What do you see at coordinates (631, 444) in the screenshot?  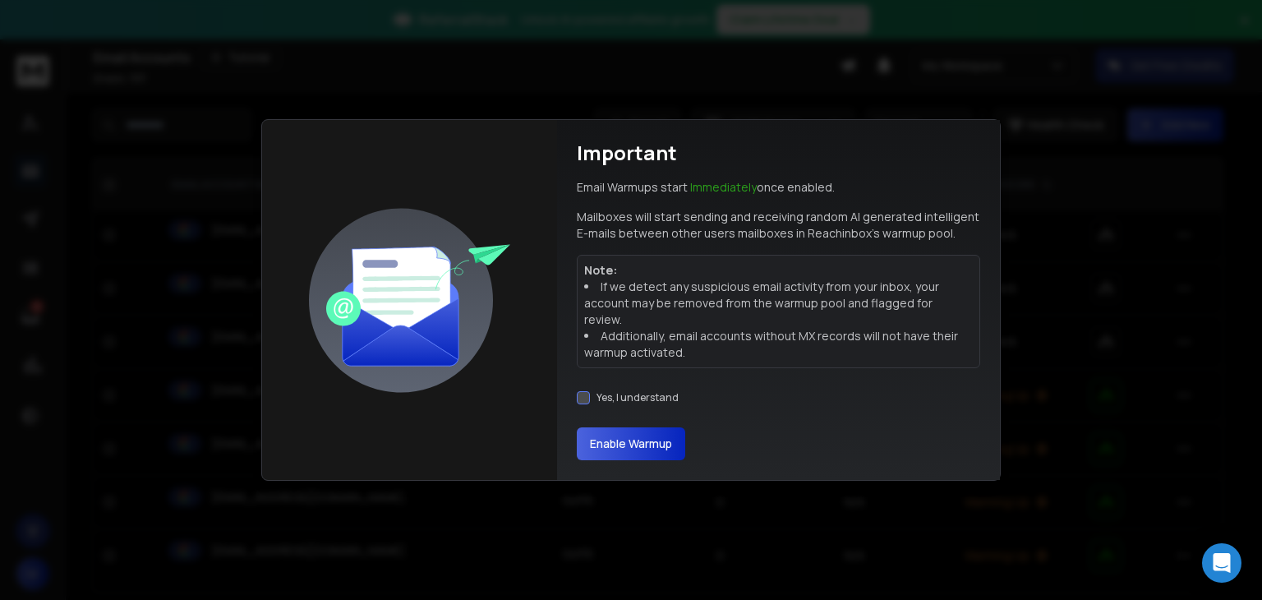 I see `button: Enable Warmup` at bounding box center [631, 444].